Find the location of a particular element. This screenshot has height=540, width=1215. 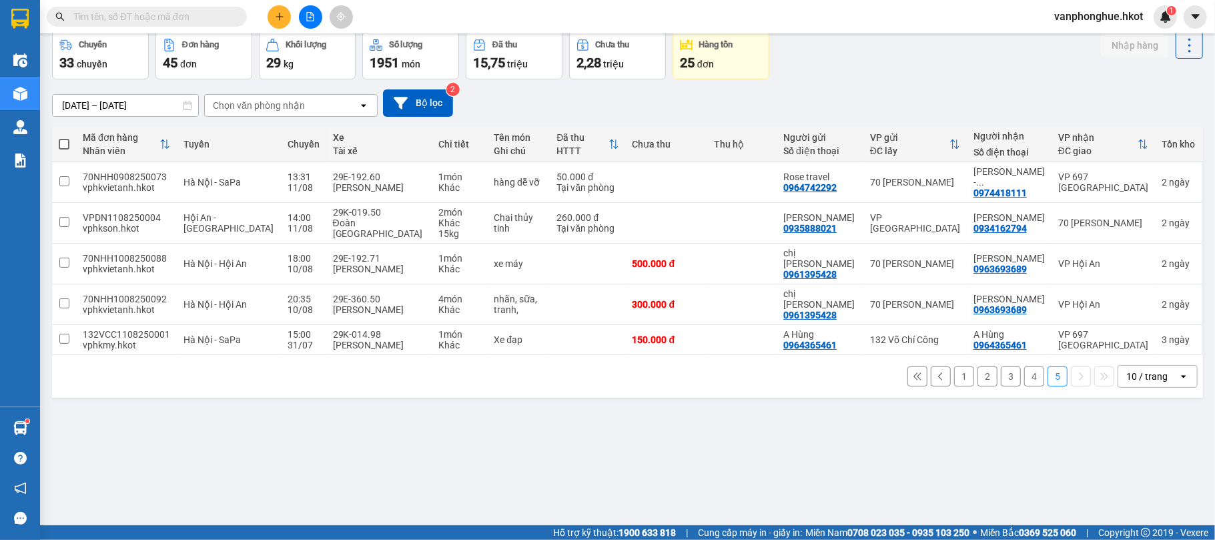

span: 33 is located at coordinates (67, 63).